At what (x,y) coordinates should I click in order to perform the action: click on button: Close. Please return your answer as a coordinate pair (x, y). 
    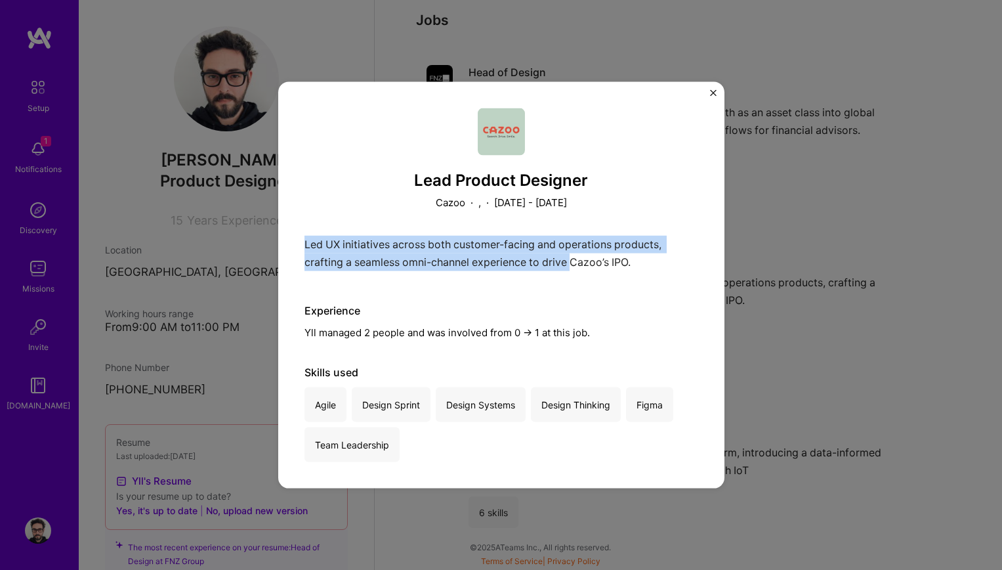
    Looking at the image, I should click on (713, 96).